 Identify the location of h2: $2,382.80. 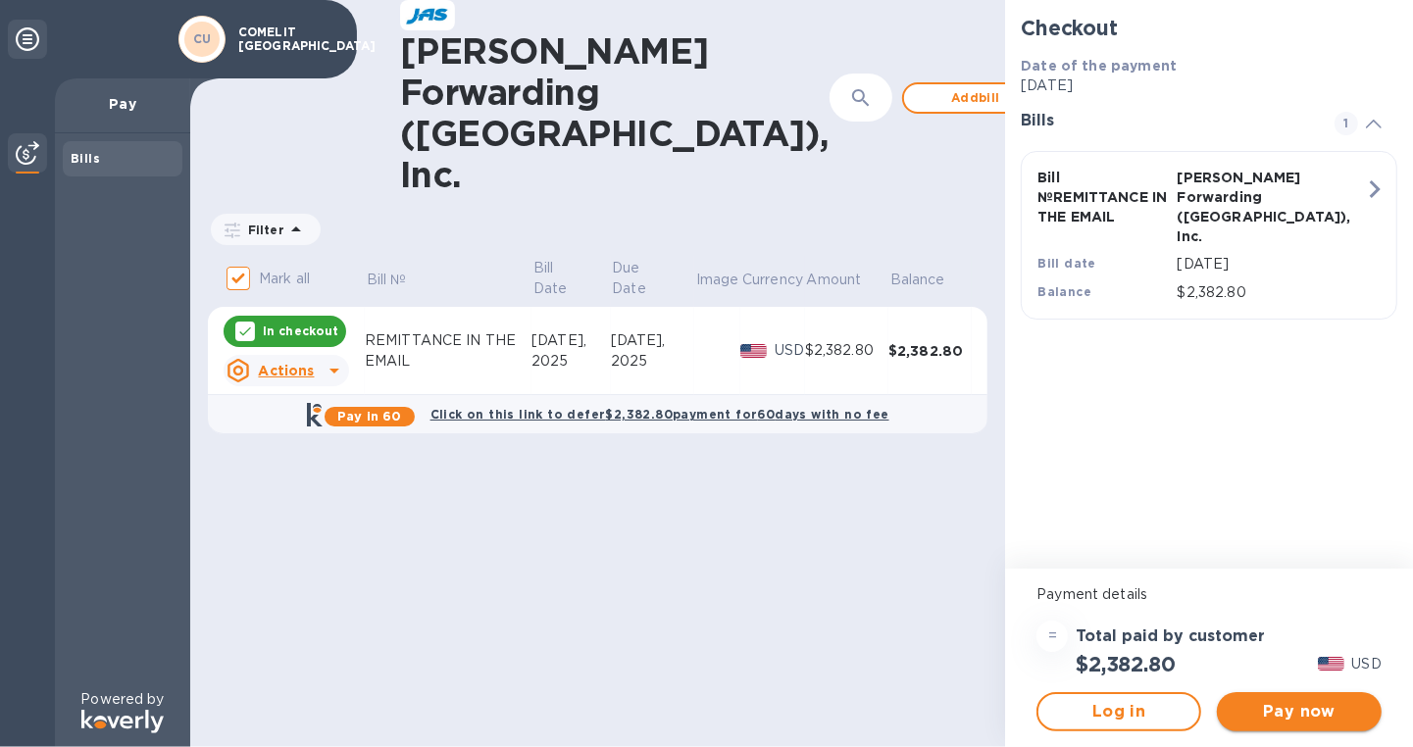
(1124, 664).